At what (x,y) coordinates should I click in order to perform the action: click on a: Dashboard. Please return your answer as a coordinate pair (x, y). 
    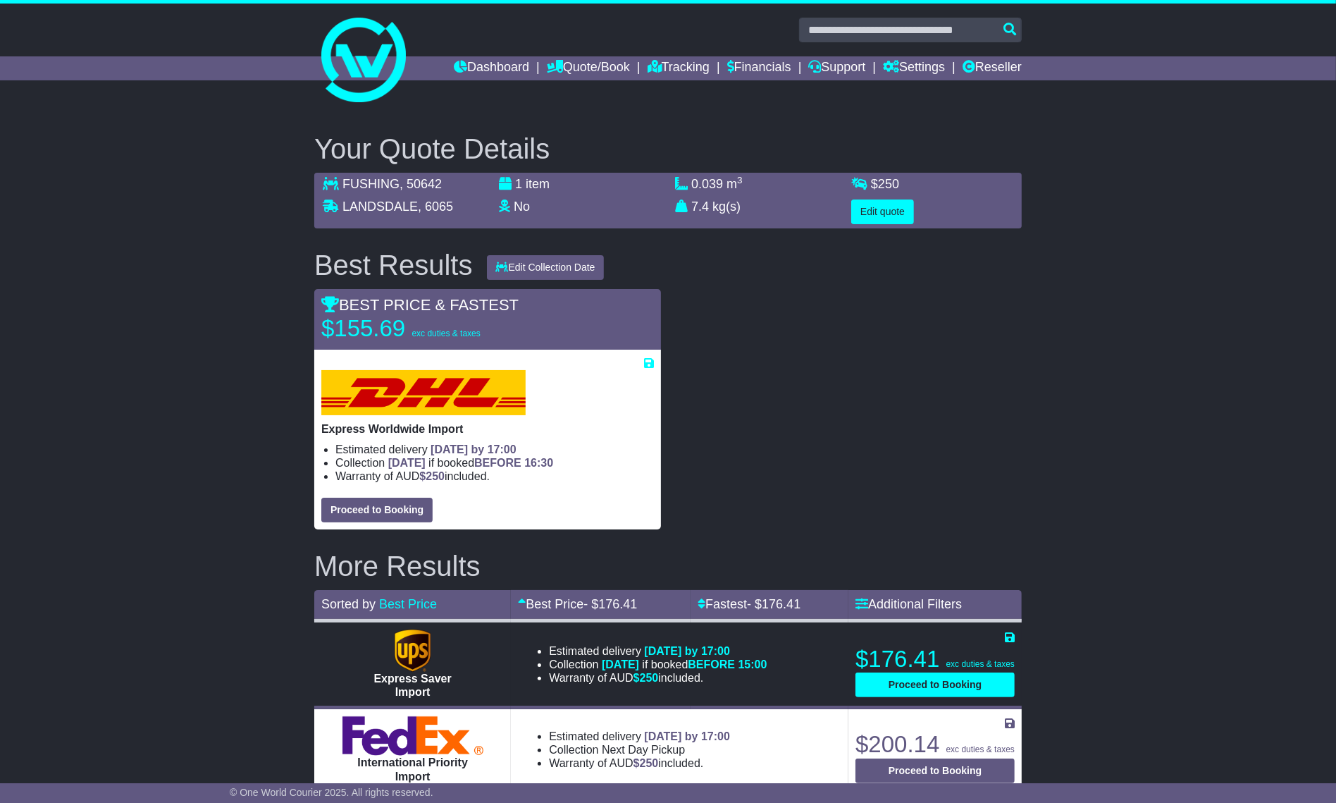
    Looking at the image, I should click on (491, 68).